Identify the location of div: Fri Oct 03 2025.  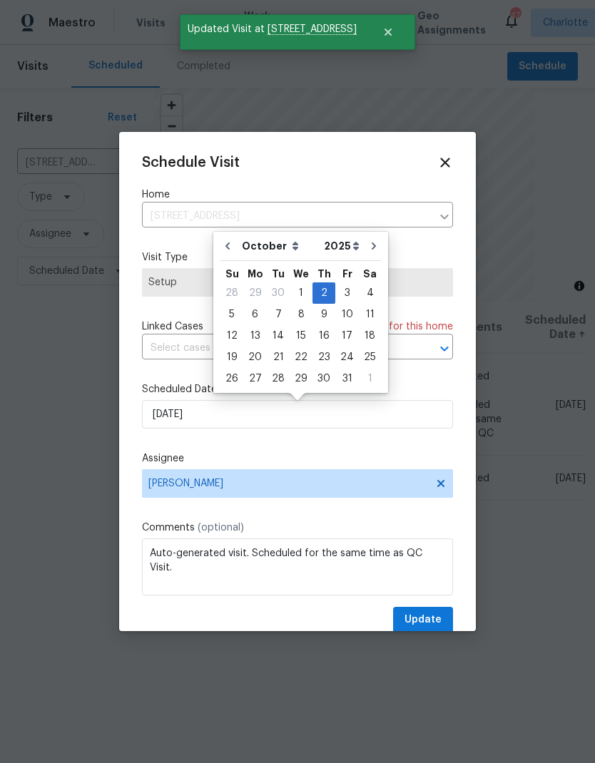
(347, 293).